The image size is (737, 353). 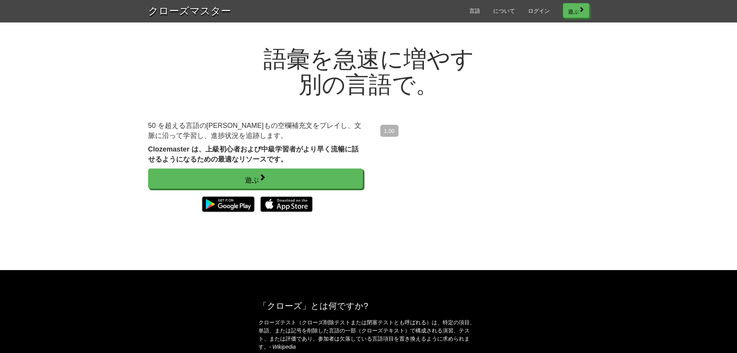 What do you see at coordinates (504, 11) in the screenshot?
I see `a: について` at bounding box center [504, 11].